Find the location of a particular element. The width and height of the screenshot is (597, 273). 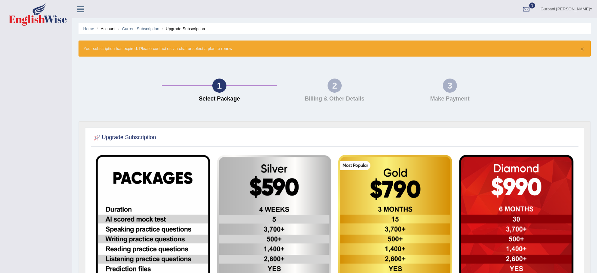

a: Home is located at coordinates (89, 29).